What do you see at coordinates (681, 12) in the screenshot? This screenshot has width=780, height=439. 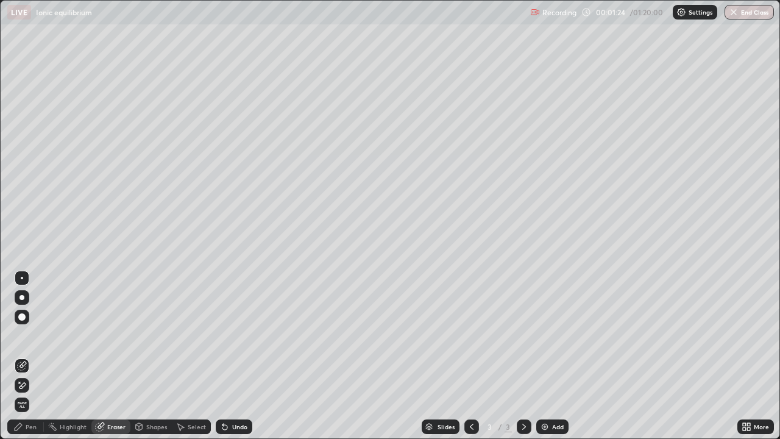 I see `img: class-settings-icons` at bounding box center [681, 12].